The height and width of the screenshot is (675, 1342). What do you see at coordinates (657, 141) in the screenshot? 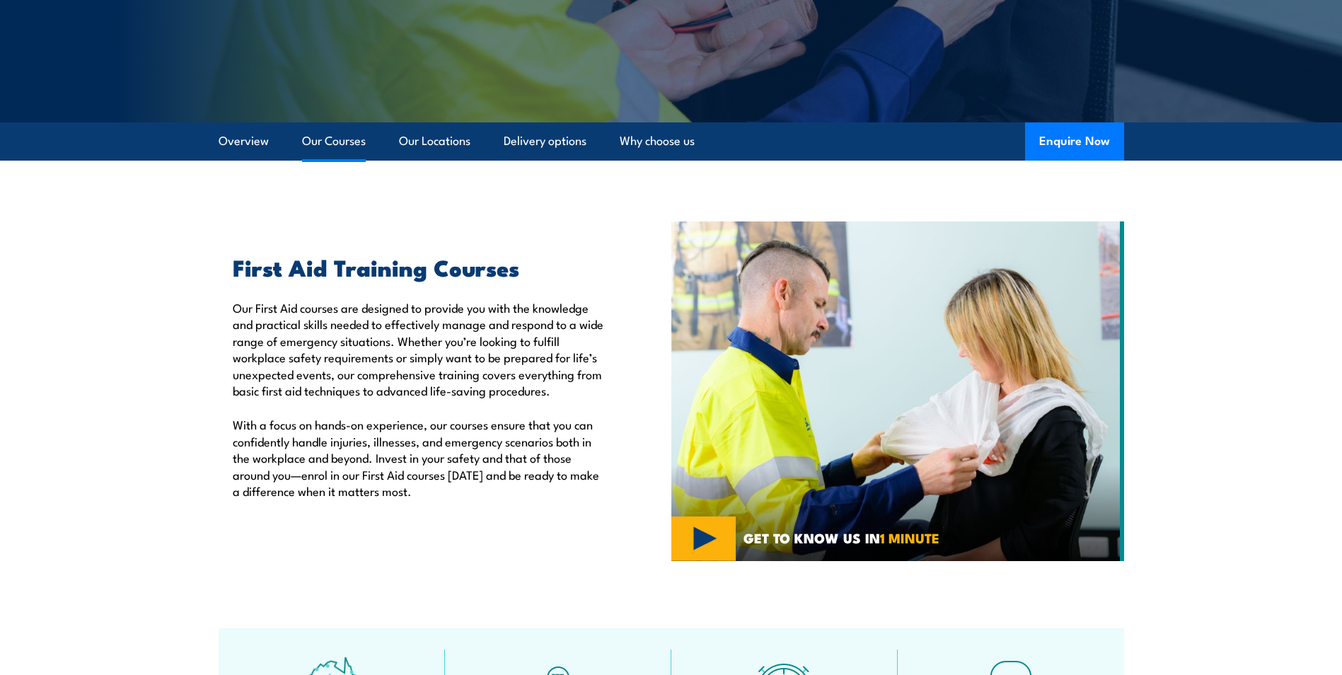
I see `a: Why choose us` at bounding box center [657, 141].